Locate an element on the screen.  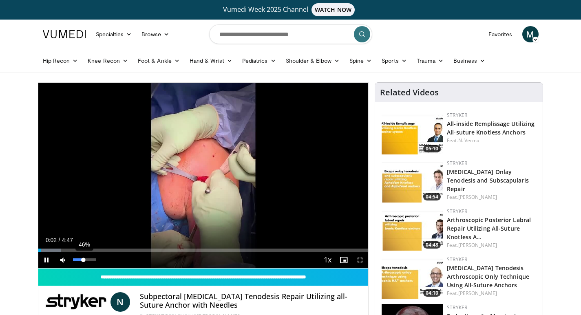
a: Sports is located at coordinates (394, 61).